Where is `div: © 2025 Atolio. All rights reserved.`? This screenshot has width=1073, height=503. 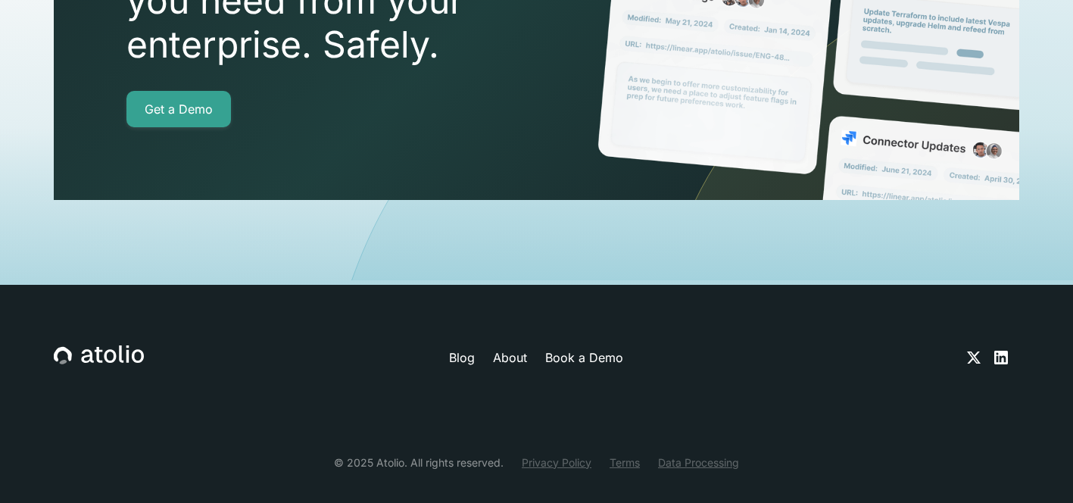 div: © 2025 Atolio. All rights reserved. is located at coordinates (419, 462).